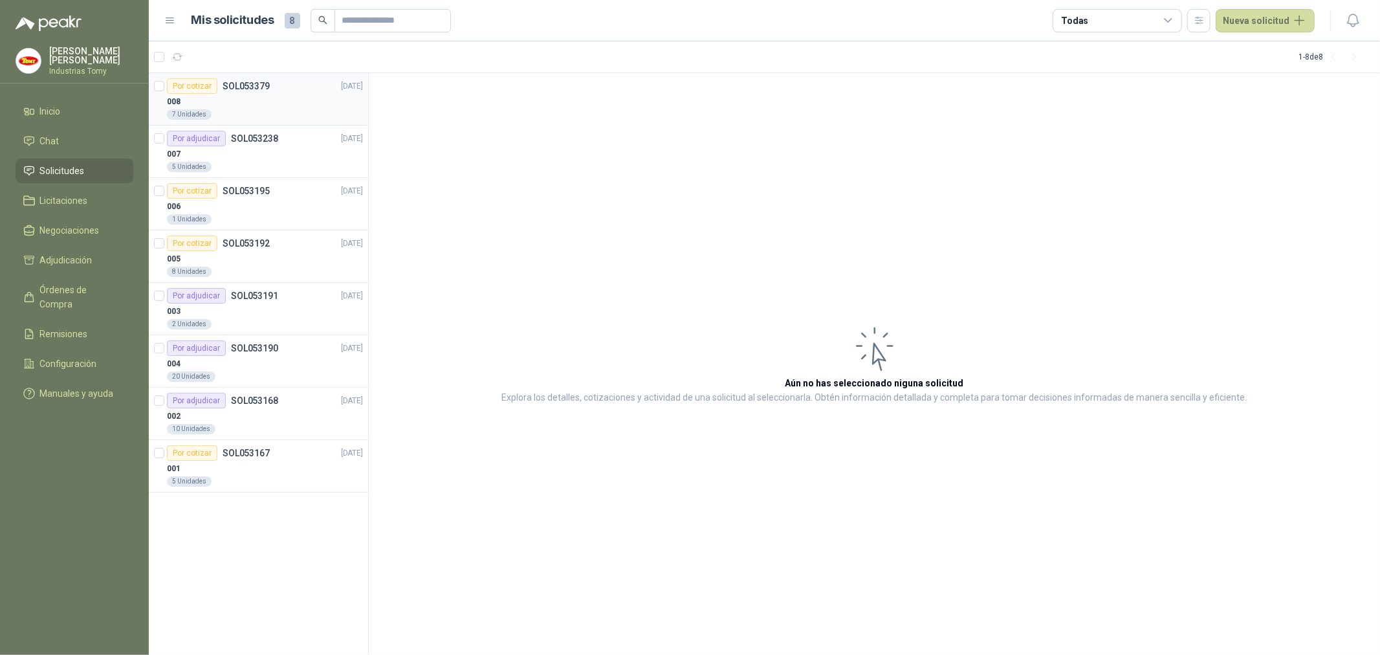 Image resolution: width=1380 pixels, height=655 pixels. I want to click on a: Negociaciones, so click(74, 230).